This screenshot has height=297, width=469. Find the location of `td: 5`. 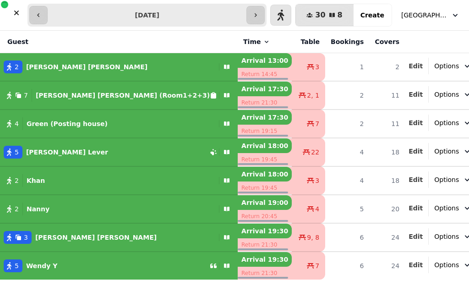

td: 5 is located at coordinates (347, 209).